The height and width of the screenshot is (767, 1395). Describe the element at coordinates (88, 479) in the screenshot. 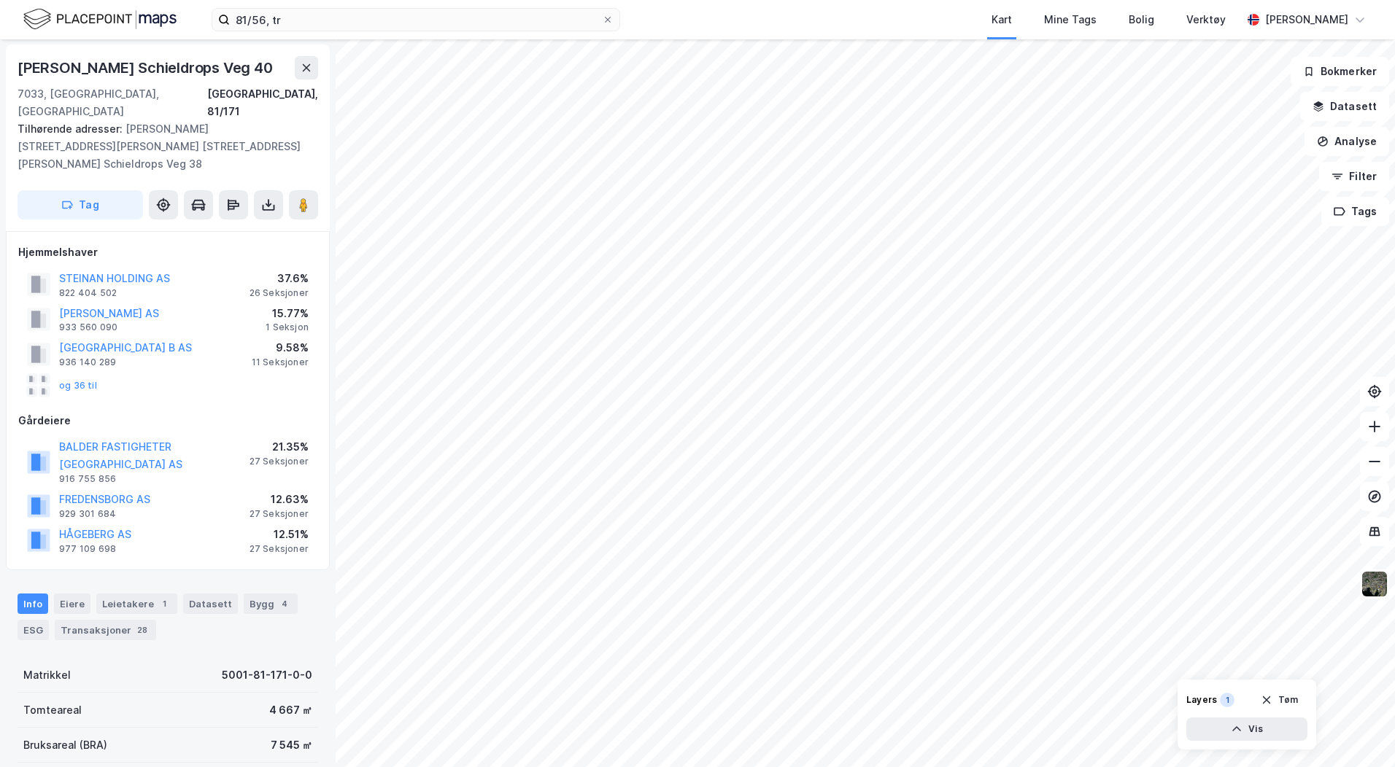

I see `div: 916 755 856` at that location.